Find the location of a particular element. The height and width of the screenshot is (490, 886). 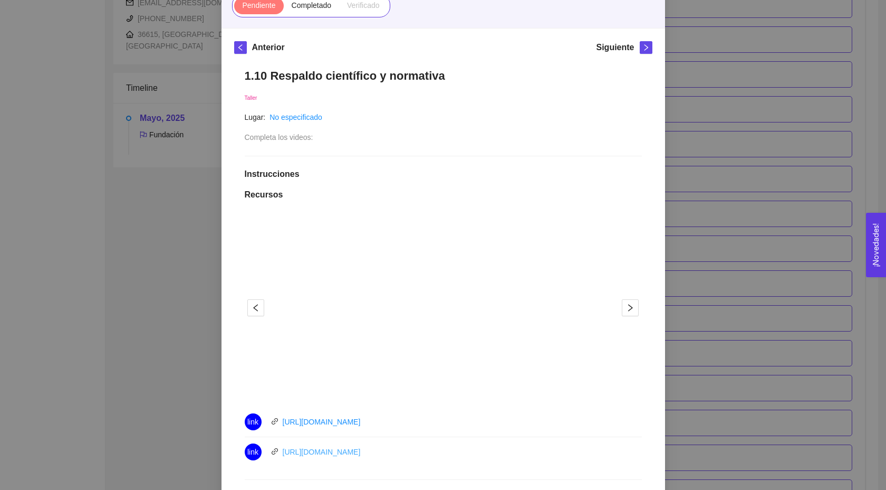

h1: 1.10 Respaldo científico y normativa is located at coordinates (443, 75).